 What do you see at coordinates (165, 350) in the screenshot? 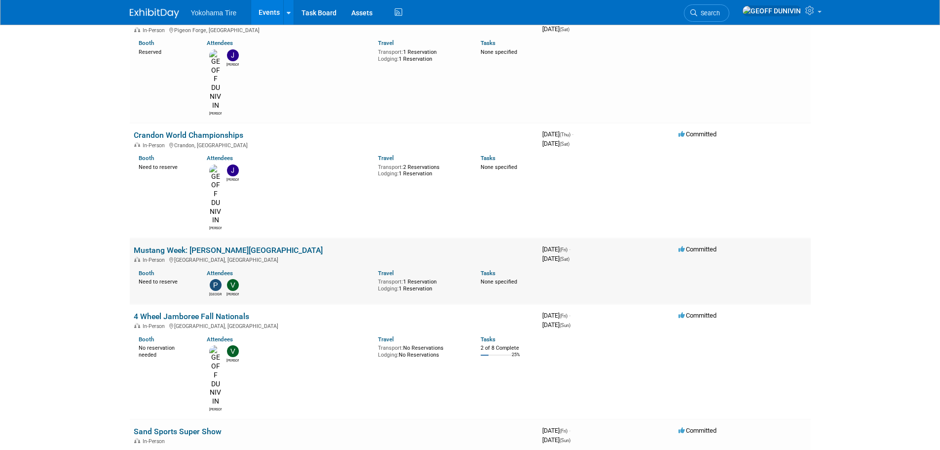
I see `div: No reservation needed` at bounding box center [165, 350].